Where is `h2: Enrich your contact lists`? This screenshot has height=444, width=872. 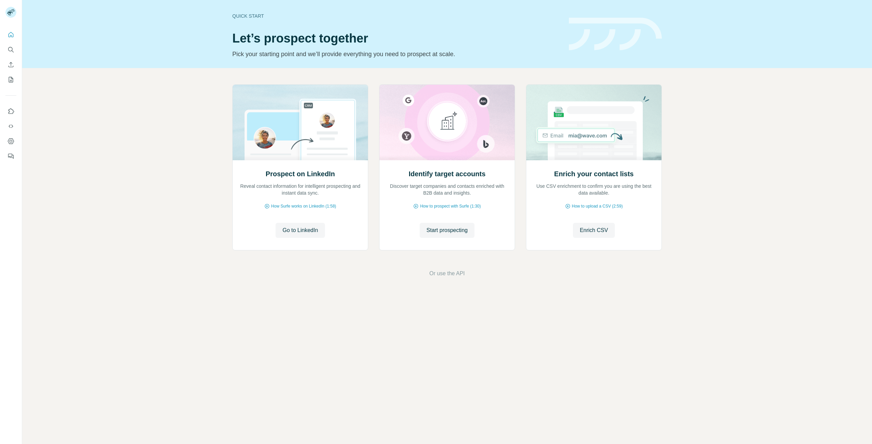
h2: Enrich your contact lists is located at coordinates (593, 174).